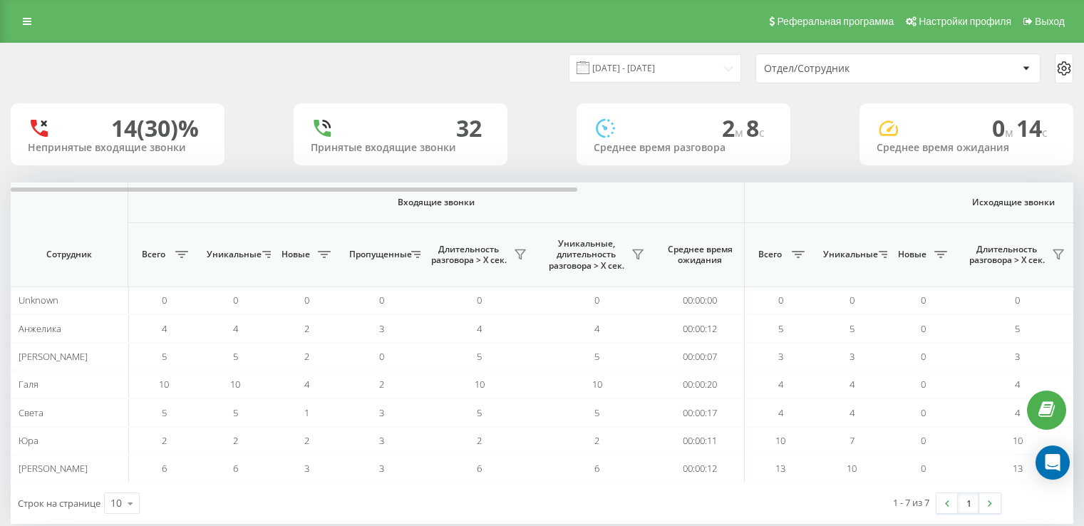  I want to click on span: Анжелика, so click(40, 328).